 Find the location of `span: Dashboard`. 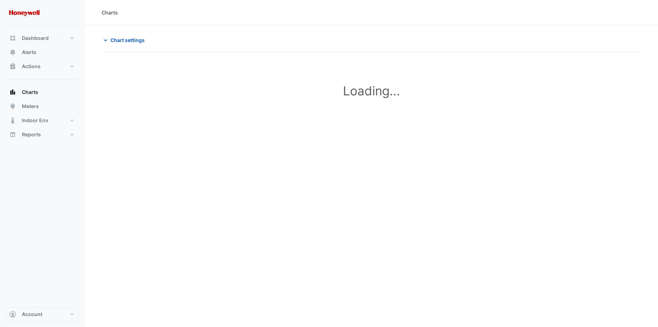

span: Dashboard is located at coordinates (35, 38).